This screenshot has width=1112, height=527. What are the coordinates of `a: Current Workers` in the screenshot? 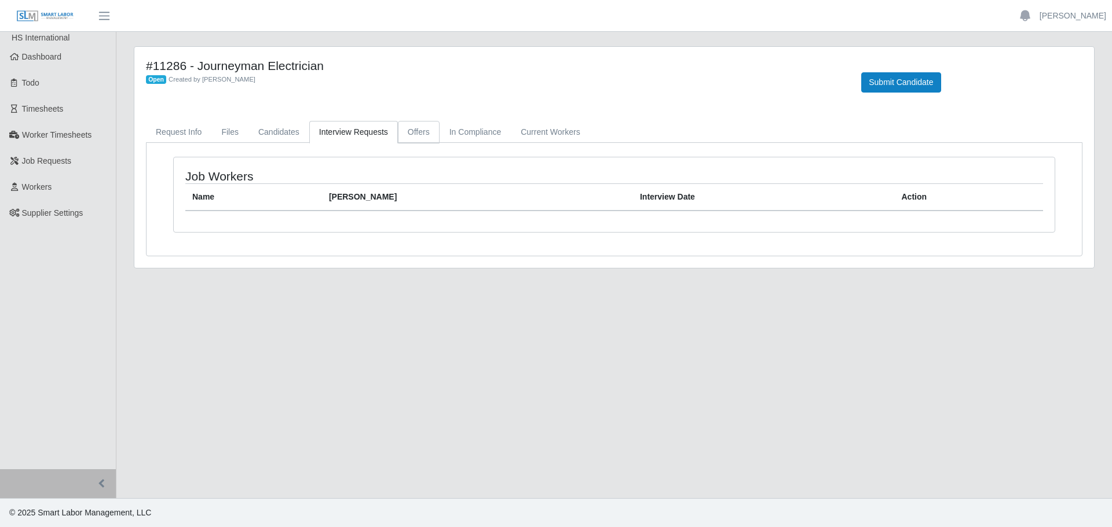 It's located at (550, 132).